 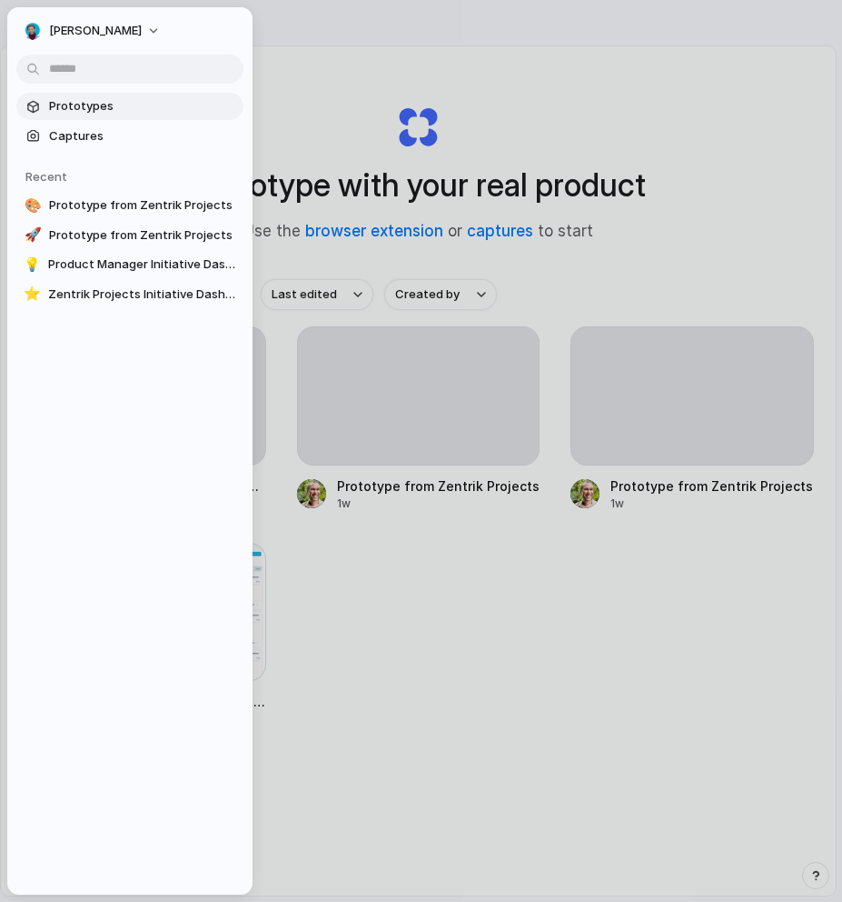 I want to click on a: Prototypes, so click(x=130, y=106).